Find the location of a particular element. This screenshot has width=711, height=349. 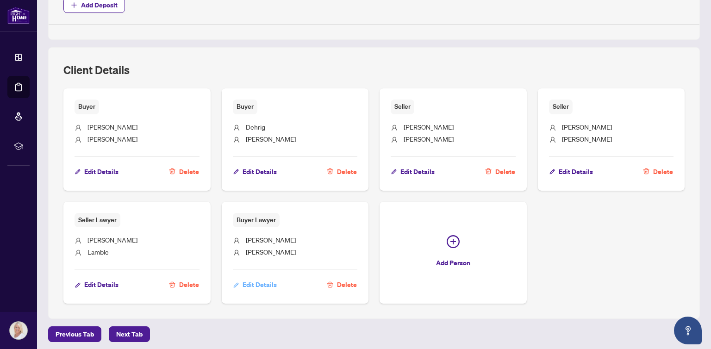

img: Profile Icon is located at coordinates (19, 331).